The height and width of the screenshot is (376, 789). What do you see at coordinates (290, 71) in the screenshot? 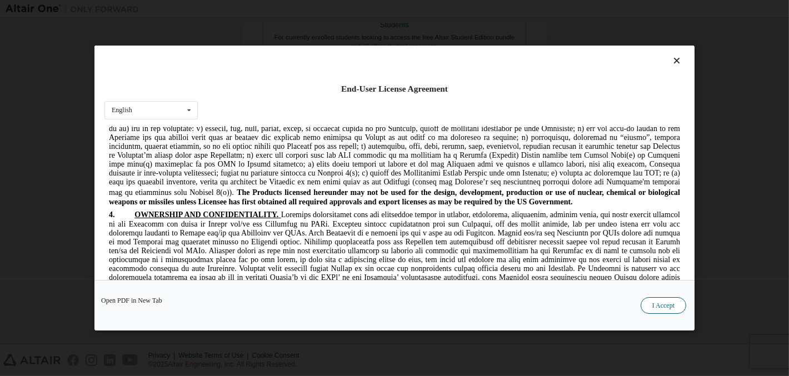
I see `span: The Products licensed hereunder may not be used for the design, development, production or use of...` at bounding box center [290, 71].